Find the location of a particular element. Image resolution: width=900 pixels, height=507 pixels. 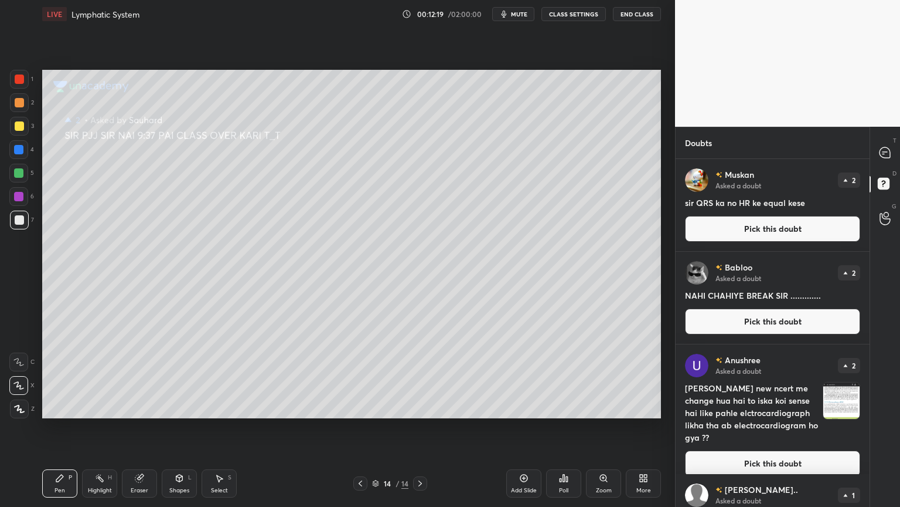

h4: sir QRS ka no HR ke equal kese is located at coordinates (773, 202).